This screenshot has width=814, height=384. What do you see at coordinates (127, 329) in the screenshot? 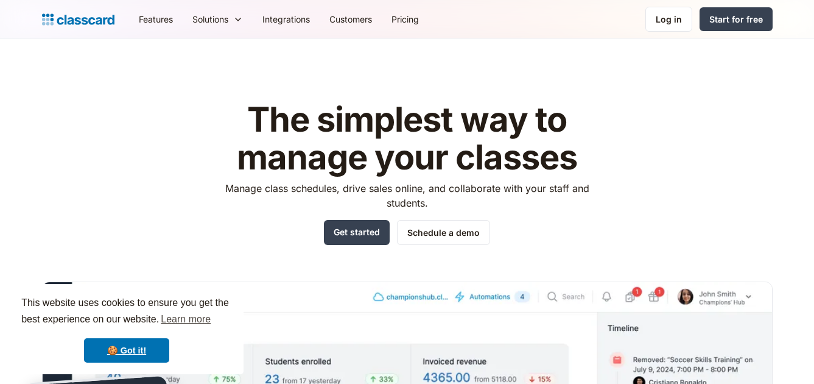
I see `div: cookieconsent` at bounding box center [127, 329].